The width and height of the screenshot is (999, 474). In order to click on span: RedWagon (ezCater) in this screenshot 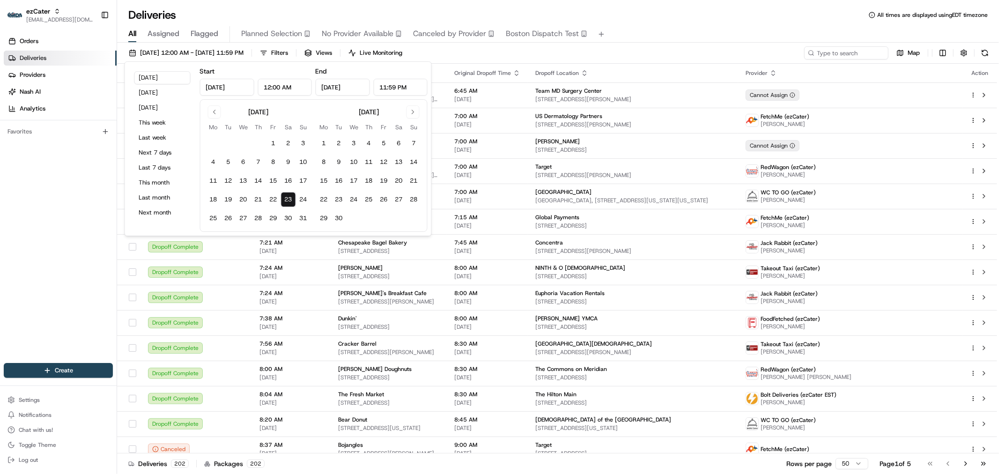, I will do `click(789, 370)`.